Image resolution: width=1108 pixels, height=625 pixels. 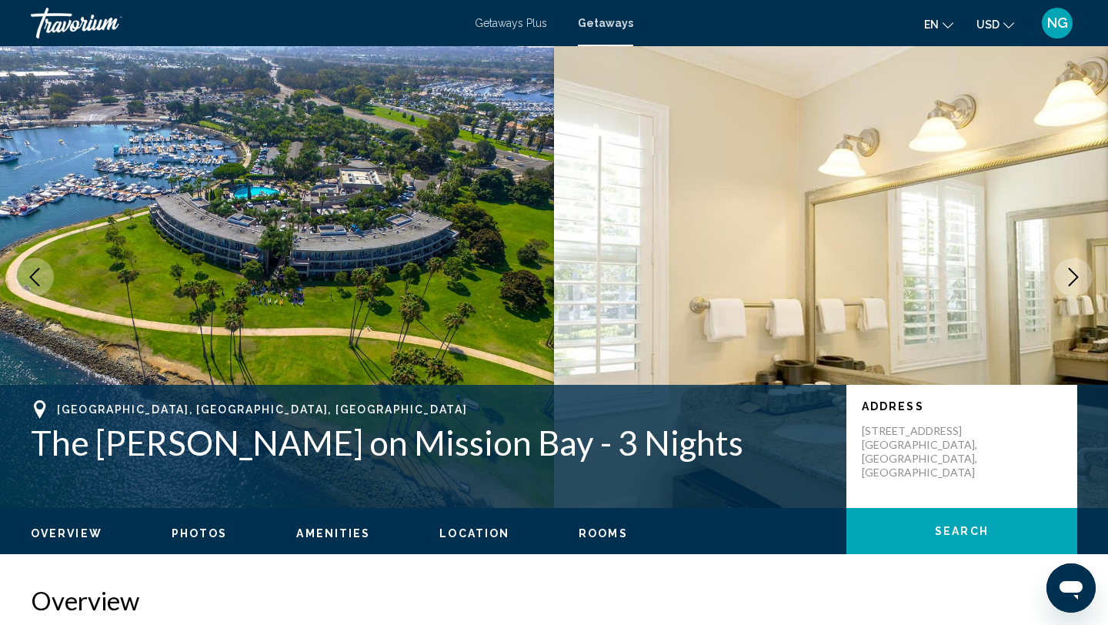 I want to click on span: Getaways, so click(x=606, y=23).